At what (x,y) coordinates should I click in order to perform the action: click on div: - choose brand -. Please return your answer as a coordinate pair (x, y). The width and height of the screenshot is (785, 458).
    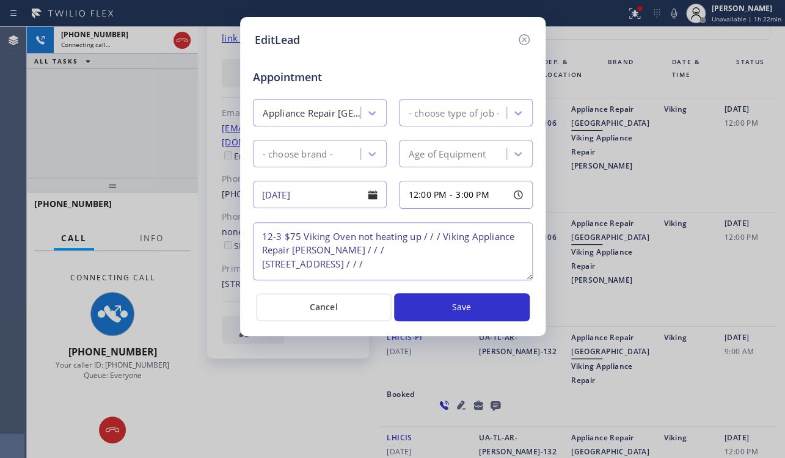
    Looking at the image, I should click on (297, 154).